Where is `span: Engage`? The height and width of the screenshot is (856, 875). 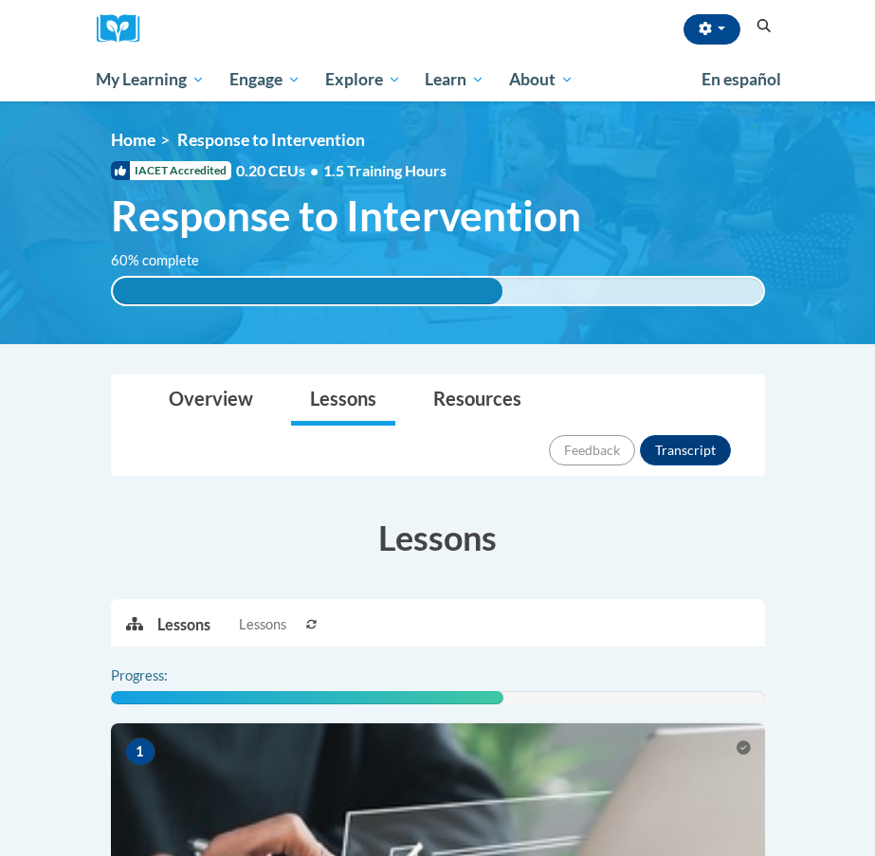 span: Engage is located at coordinates (264, 80).